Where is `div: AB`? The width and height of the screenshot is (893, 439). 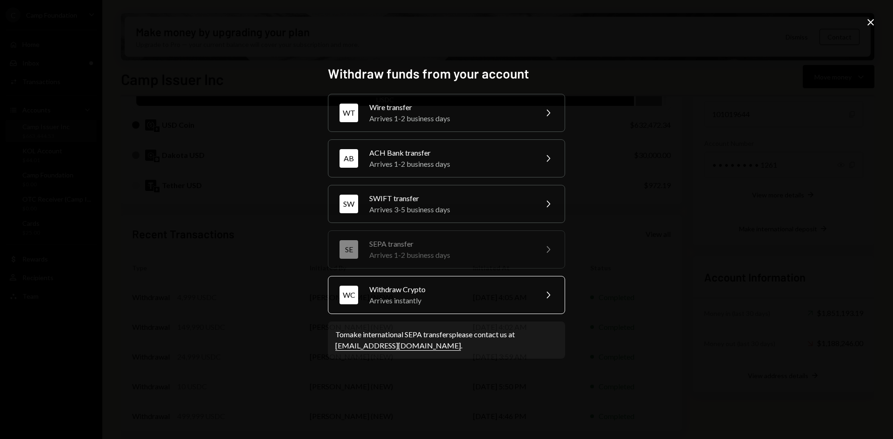 div: AB is located at coordinates (349, 159).